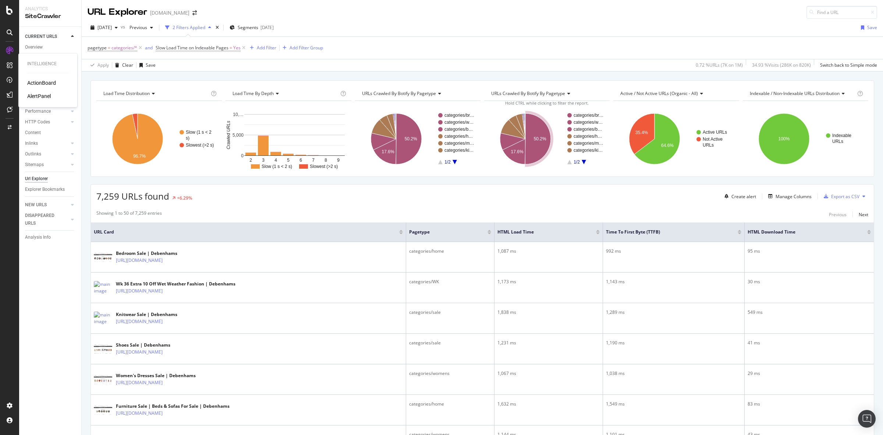 This screenshot has height=435, width=883. What do you see at coordinates (867, 418) in the screenshot?
I see `div: Open Intercom Messenger` at bounding box center [867, 418].